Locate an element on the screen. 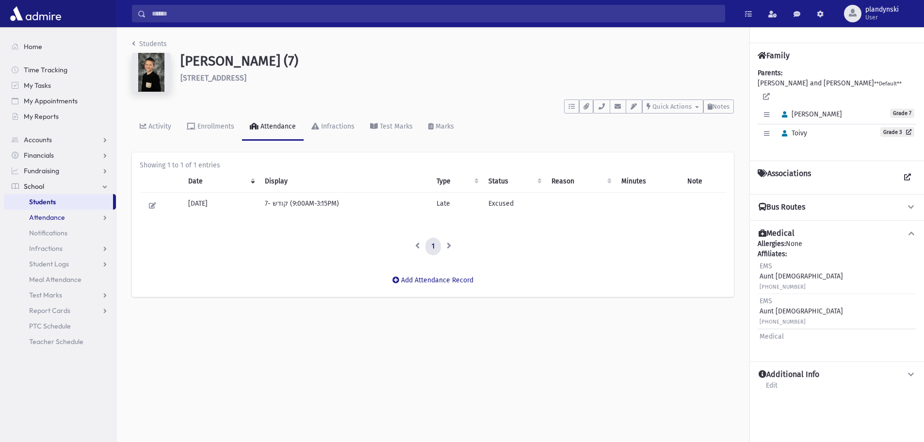 This screenshot has width=924, height=442. span: Notifications is located at coordinates (48, 233).